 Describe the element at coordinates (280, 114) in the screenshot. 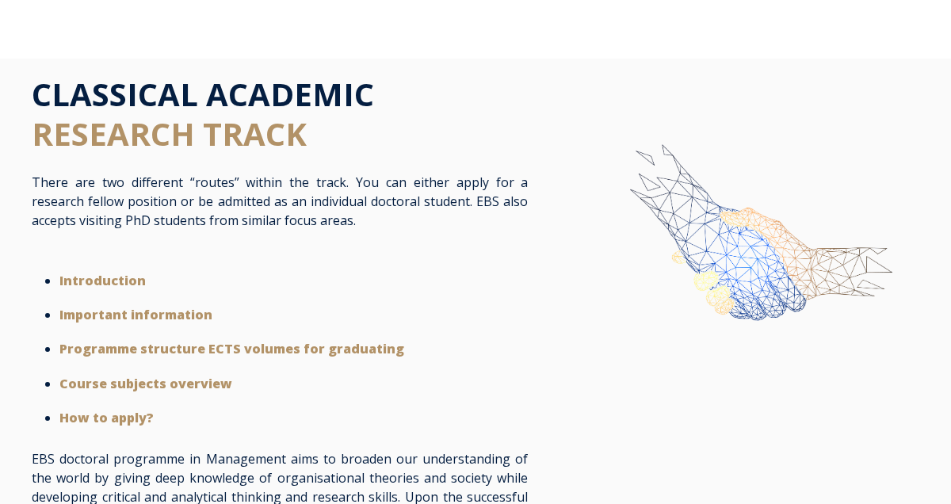

I see `h1: CLASSICAL ACADEMIC` at that location.